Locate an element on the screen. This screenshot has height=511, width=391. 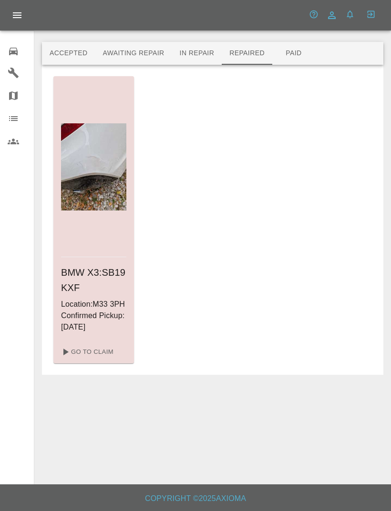
button: Accepted is located at coordinates (68, 53).